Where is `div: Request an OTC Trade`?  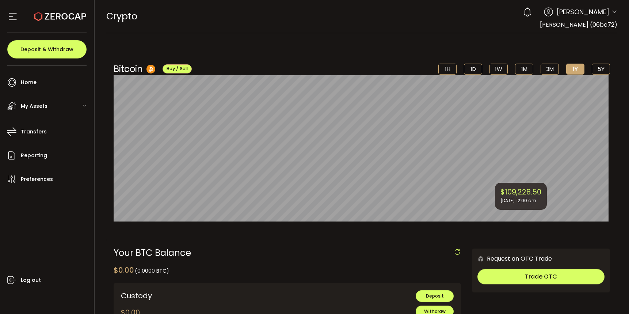 div: Request an OTC Trade is located at coordinates (512, 258).